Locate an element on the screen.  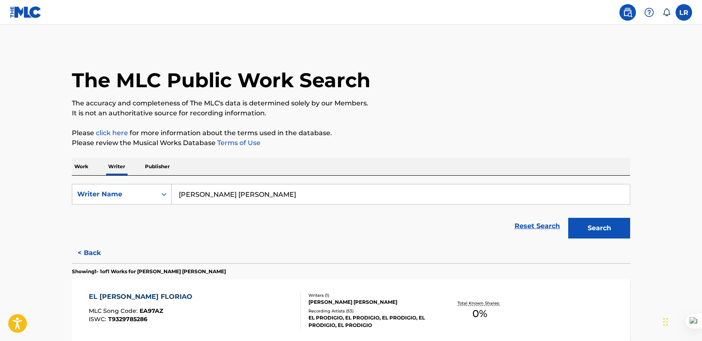
h1: The MLC Public Work Search is located at coordinates (221, 80).